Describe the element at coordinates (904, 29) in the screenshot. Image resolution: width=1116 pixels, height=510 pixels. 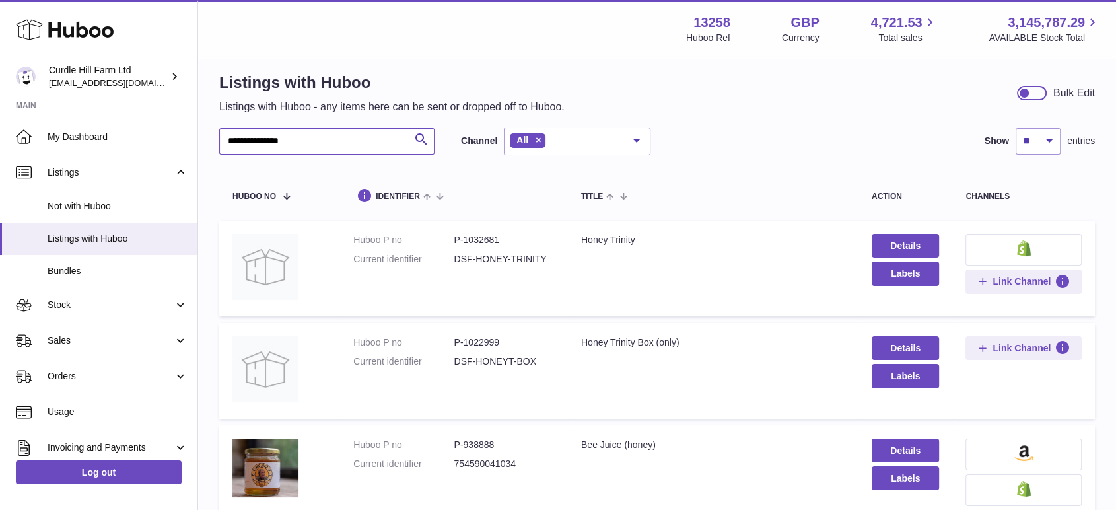
I see `a: 4,721.53 Total sales` at that location.